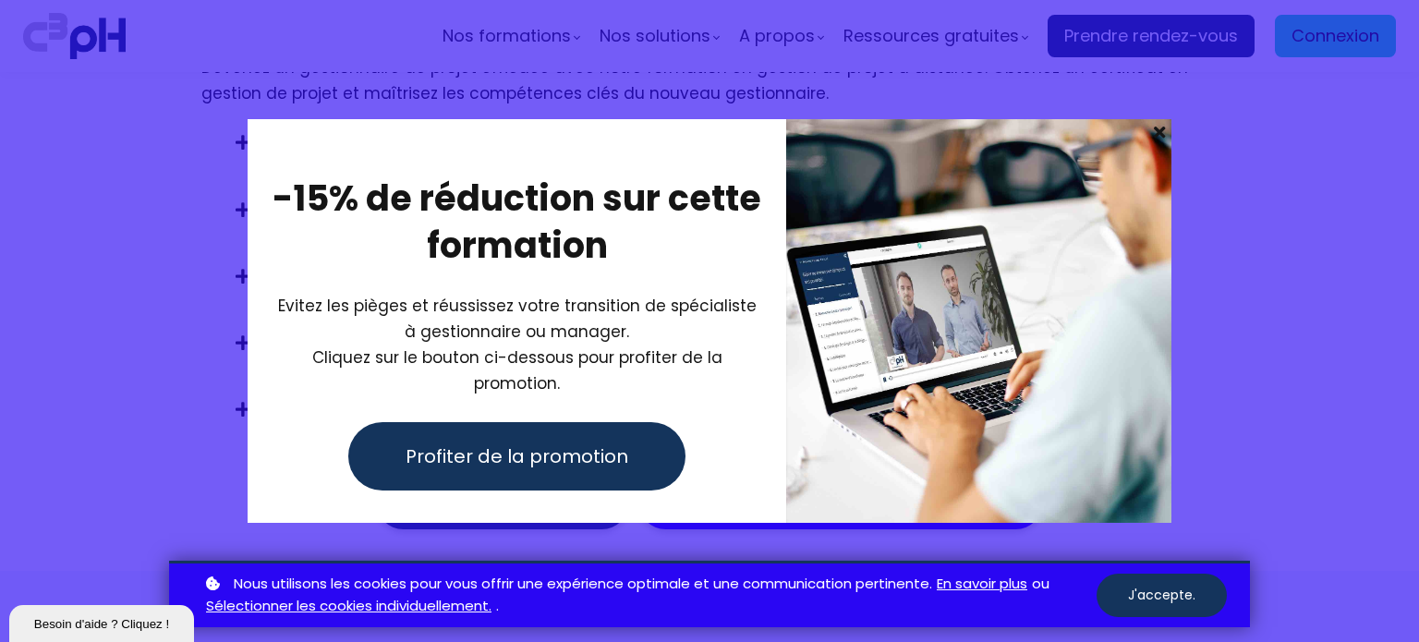 Image resolution: width=1419 pixels, height=642 pixels. What do you see at coordinates (92, 22) in the screenshot?
I see `div: Besoin d'aide ? Cliquez !` at bounding box center [92, 22].